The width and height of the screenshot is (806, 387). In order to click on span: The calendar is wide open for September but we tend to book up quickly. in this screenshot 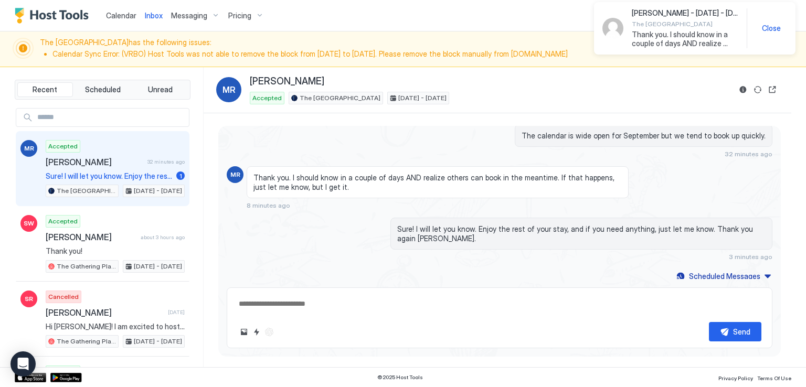, I will do `click(643, 136)`.